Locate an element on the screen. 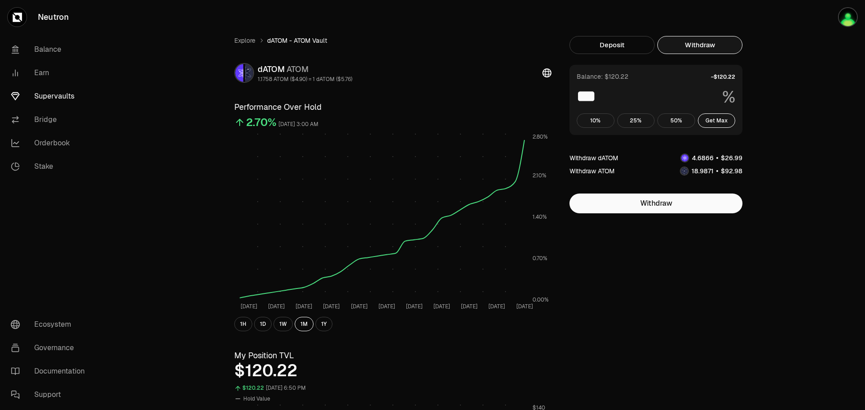 This screenshot has height=410, width=865. button: Get Max is located at coordinates (717, 121).